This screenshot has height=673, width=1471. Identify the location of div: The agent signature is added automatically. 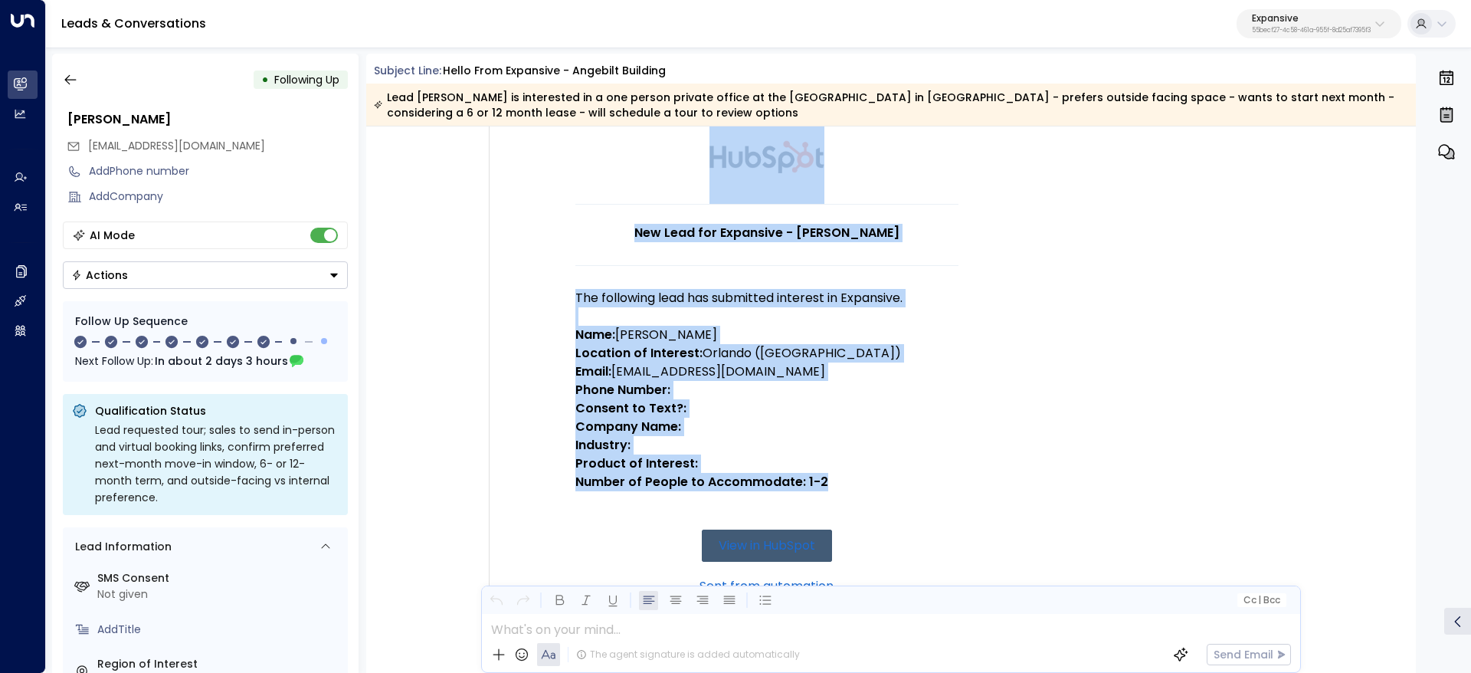
(688, 654).